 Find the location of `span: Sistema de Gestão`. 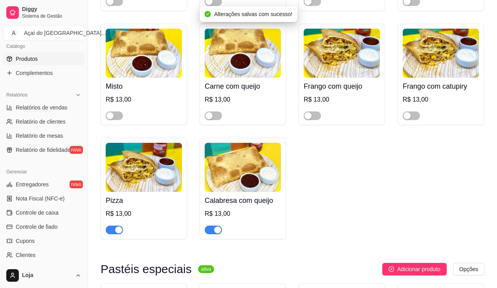

span: Sistema de Gestão is located at coordinates (51, 16).